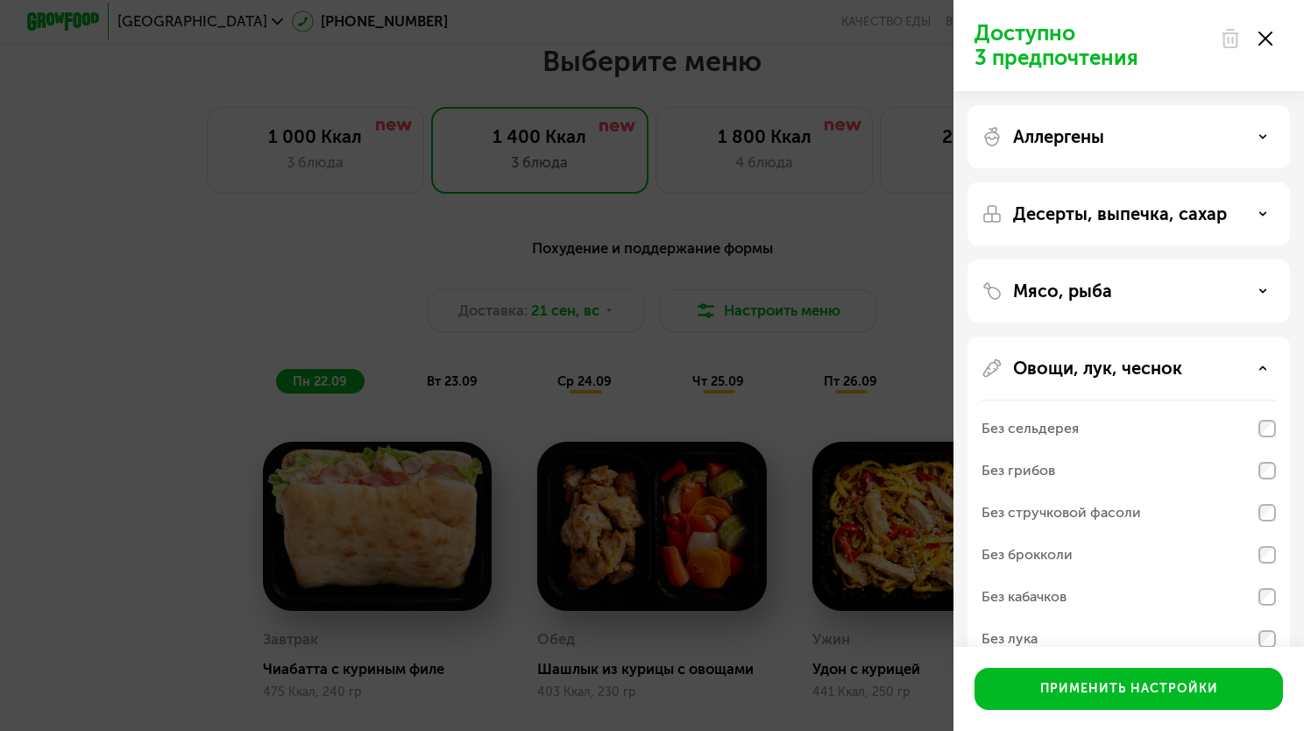 This screenshot has height=731, width=1304. Describe the element at coordinates (1009, 639) in the screenshot. I see `div: Без лука` at that location.